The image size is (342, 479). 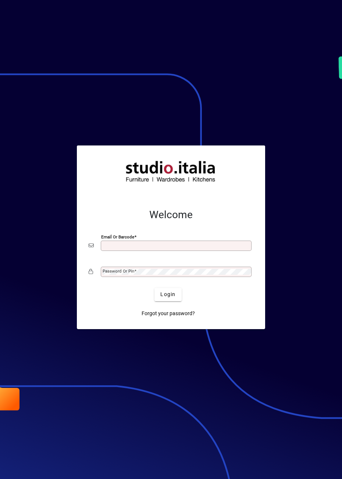 I want to click on mat-label: Password or Pin, so click(x=118, y=271).